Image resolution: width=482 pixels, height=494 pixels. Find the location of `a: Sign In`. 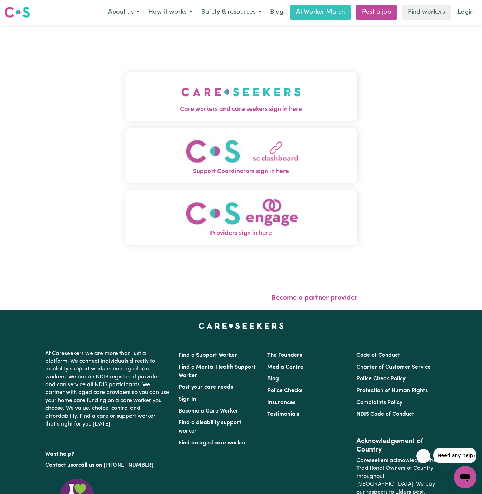

a: Sign In is located at coordinates (187, 399).